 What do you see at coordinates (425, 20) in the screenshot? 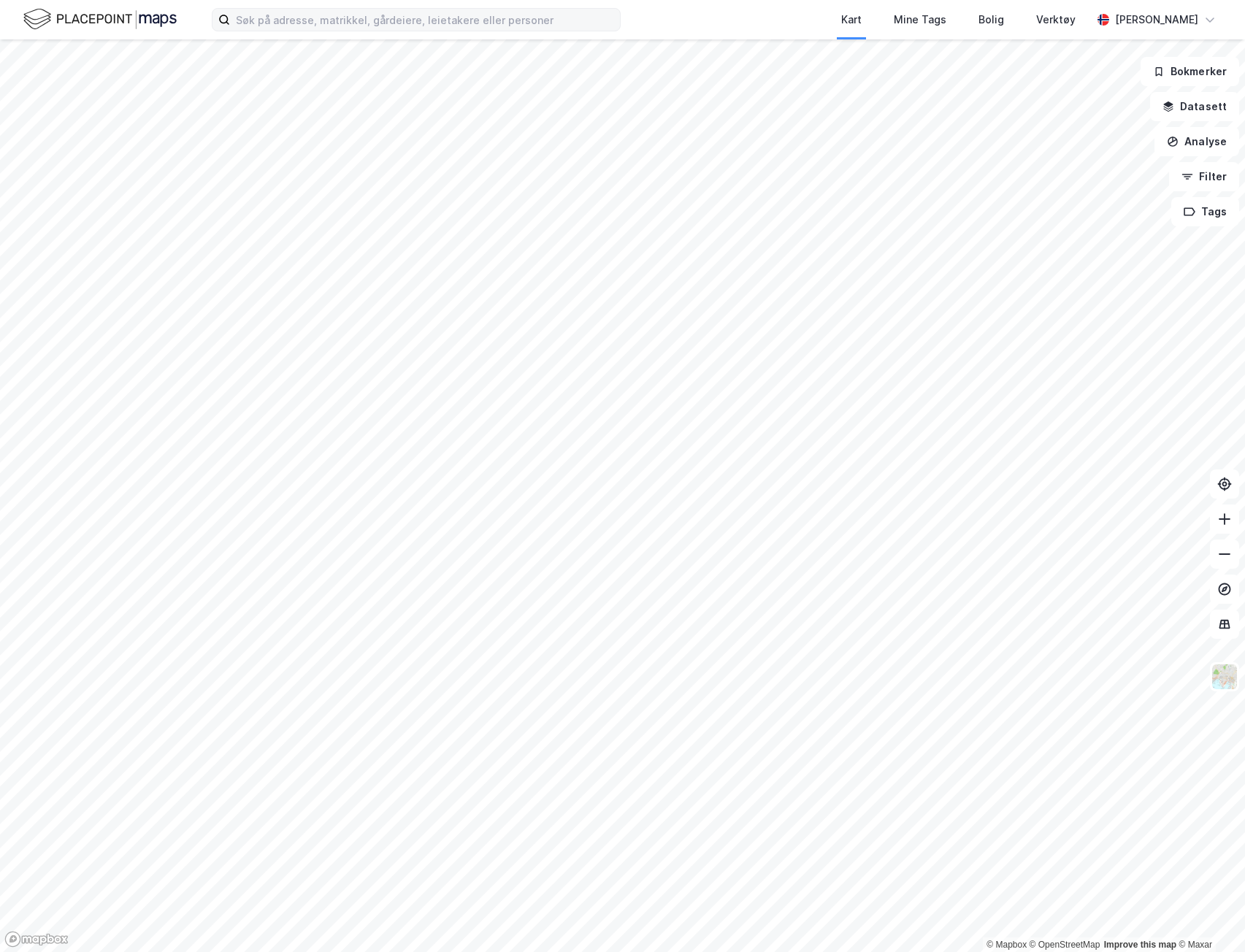
I see `input: Søk på adresse, matrikkel, gårdeiere, leietakere eller personer` at bounding box center [425, 20].